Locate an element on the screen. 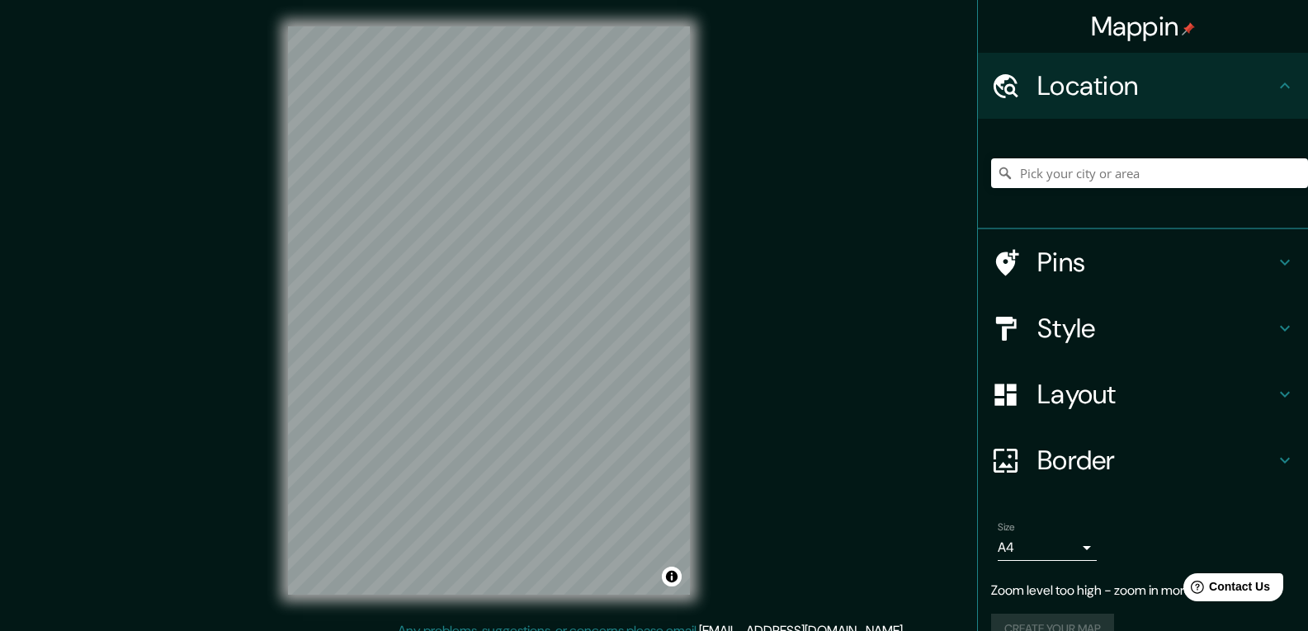  h4: Layout is located at coordinates (1156, 394).